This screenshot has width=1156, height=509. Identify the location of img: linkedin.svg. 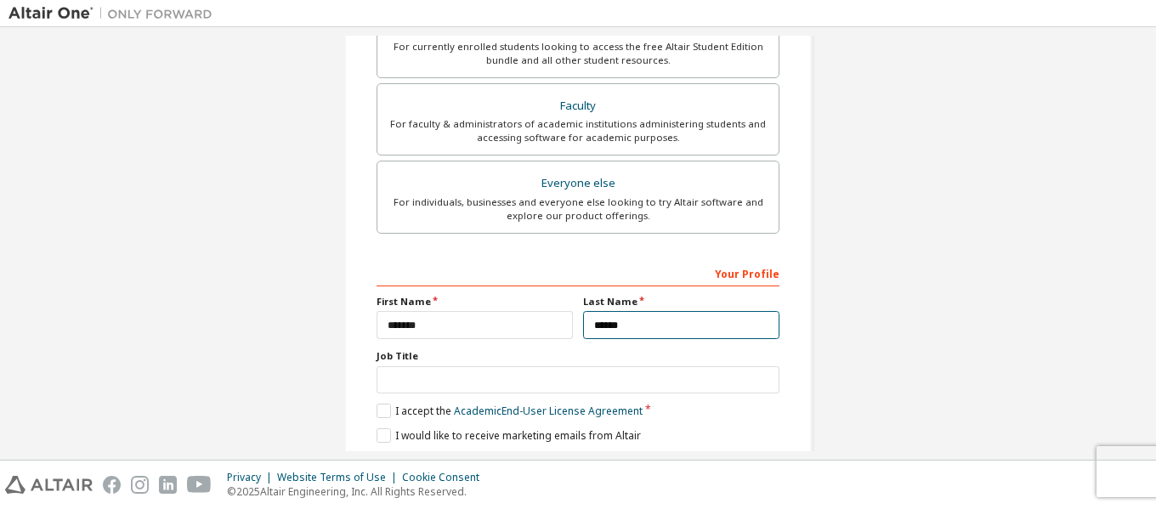
(167, 485).